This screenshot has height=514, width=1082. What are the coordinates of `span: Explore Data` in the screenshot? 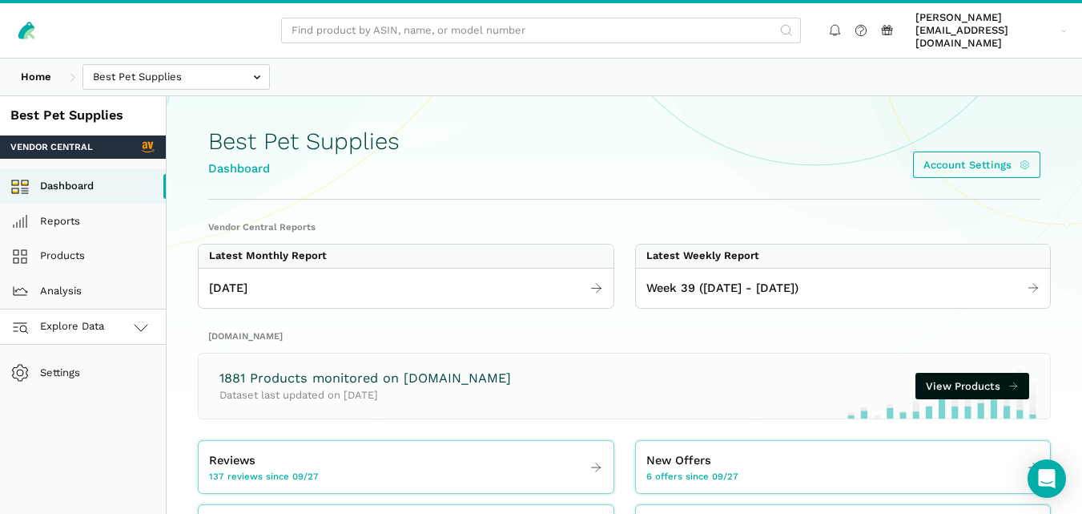 It's located at (60, 327).